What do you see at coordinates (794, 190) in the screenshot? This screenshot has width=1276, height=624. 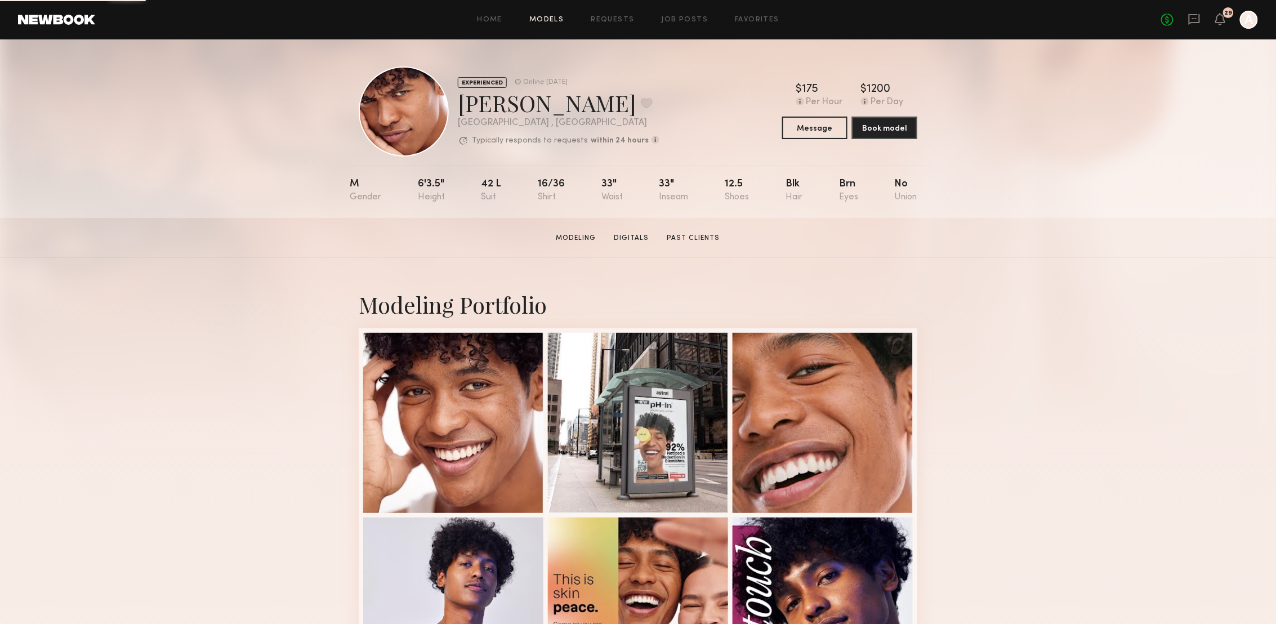 I see `div: Blk` at bounding box center [794, 190].